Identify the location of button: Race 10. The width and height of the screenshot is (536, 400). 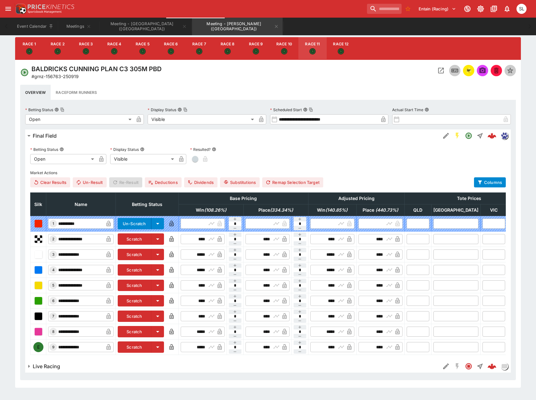
(284, 49).